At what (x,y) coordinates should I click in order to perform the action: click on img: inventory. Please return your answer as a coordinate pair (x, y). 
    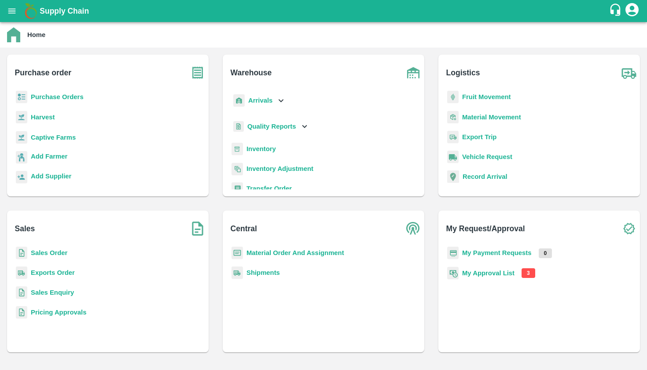
    Looking at the image, I should click on (237, 169).